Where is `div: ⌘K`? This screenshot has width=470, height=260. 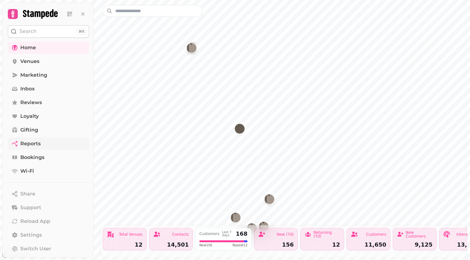
div: ⌘K is located at coordinates (82, 32).